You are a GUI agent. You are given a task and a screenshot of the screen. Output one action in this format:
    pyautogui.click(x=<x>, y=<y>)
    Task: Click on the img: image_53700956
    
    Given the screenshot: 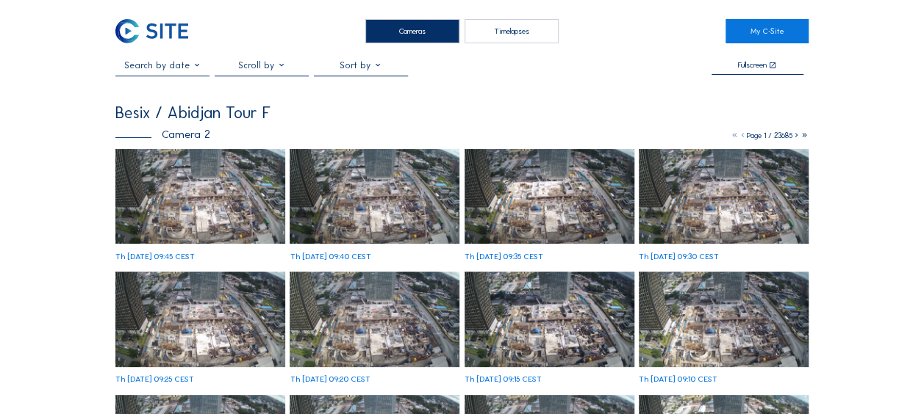 What is the action you would take?
    pyautogui.click(x=549, y=197)
    